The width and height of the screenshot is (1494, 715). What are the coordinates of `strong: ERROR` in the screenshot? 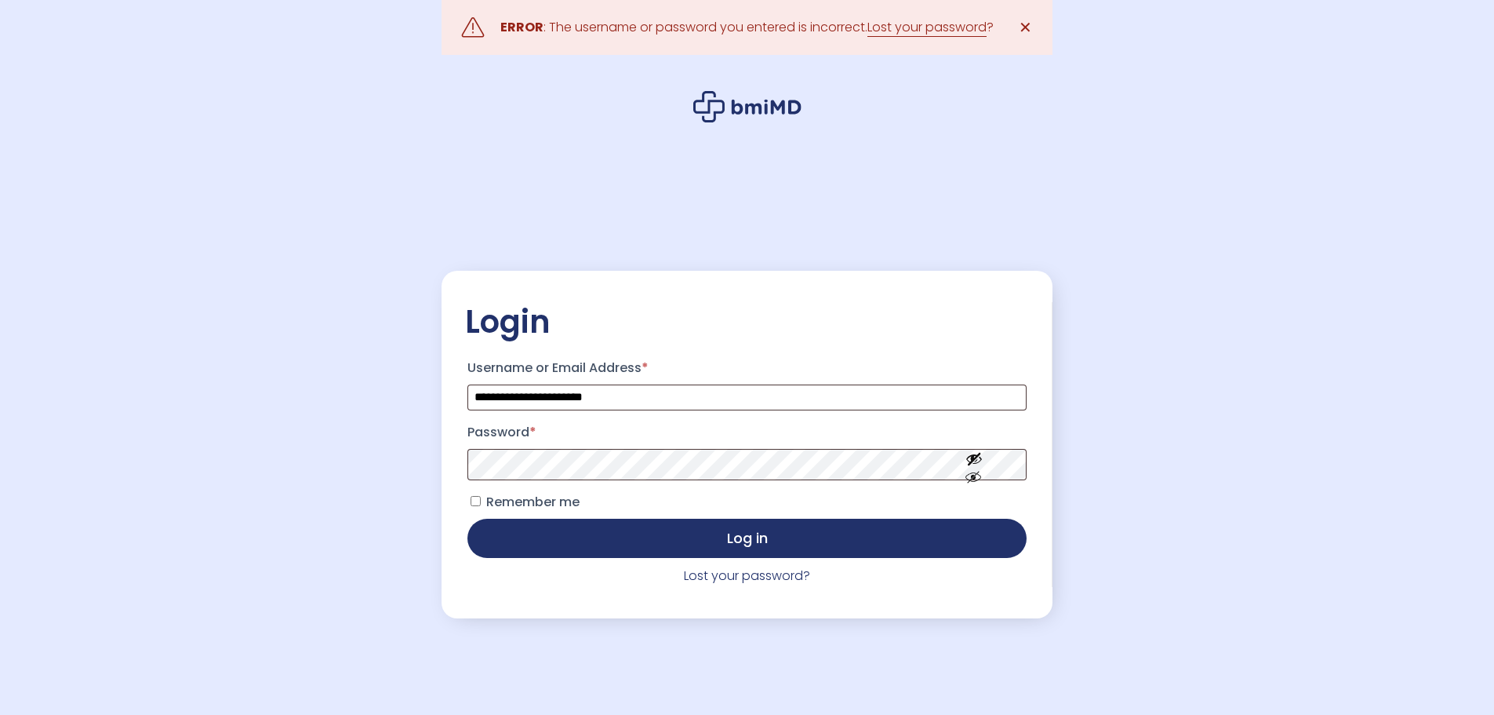 It's located at (522, 27).